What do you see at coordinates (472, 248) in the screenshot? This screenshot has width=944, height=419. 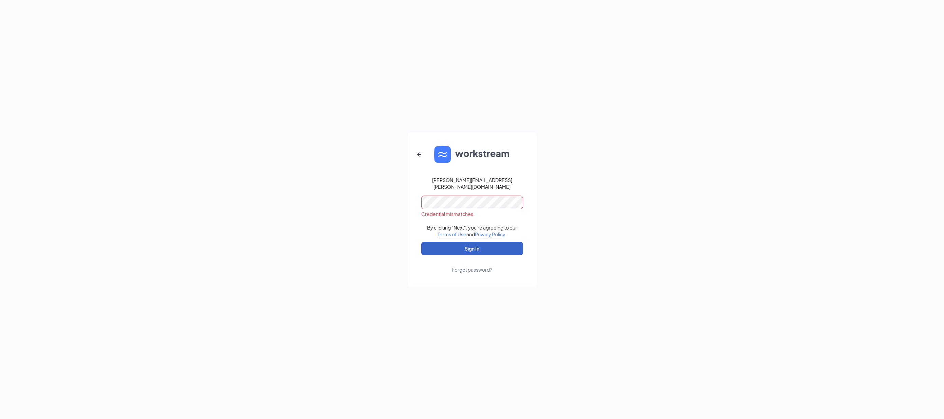 I see `button: Sign In` at bounding box center [472, 248].